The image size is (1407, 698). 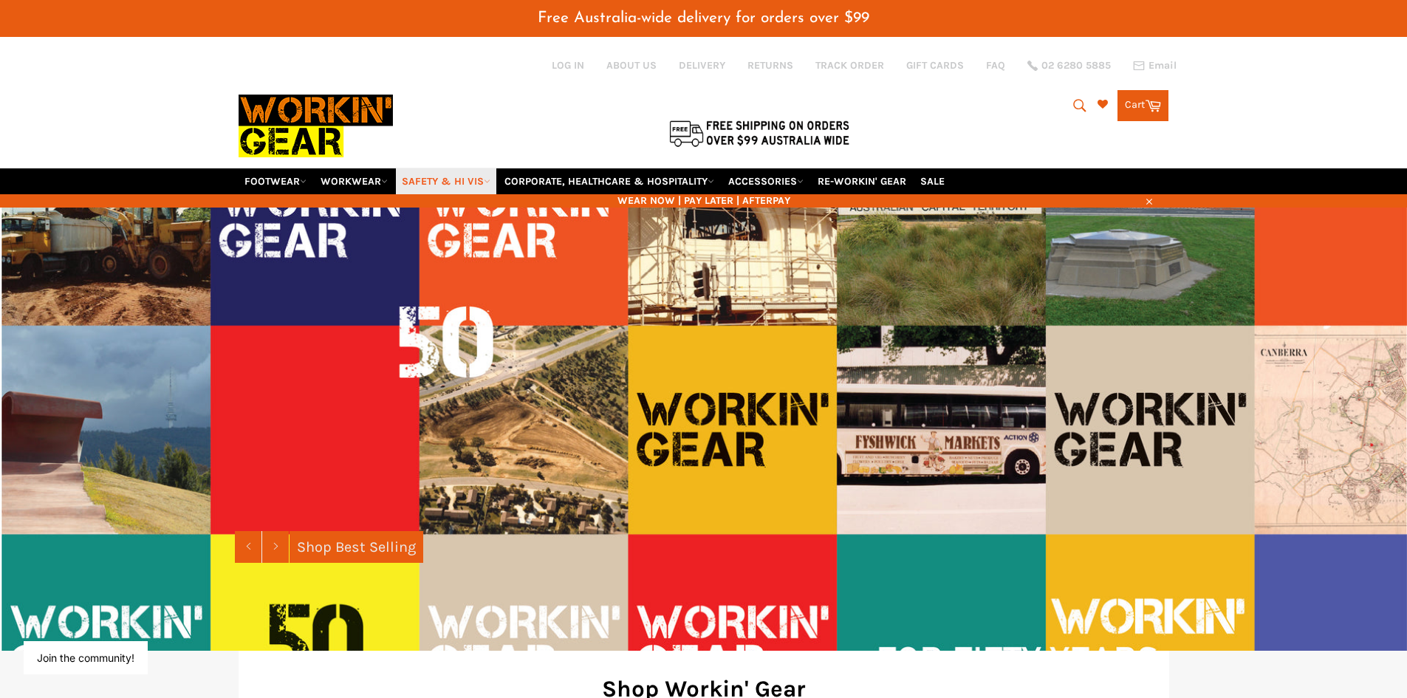 I want to click on a: Log in, so click(x=568, y=65).